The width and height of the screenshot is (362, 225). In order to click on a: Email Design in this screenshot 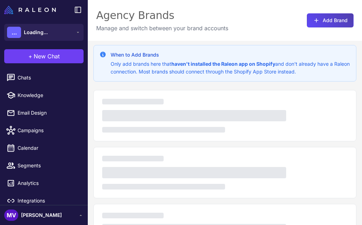, I will do `click(44, 113)`.